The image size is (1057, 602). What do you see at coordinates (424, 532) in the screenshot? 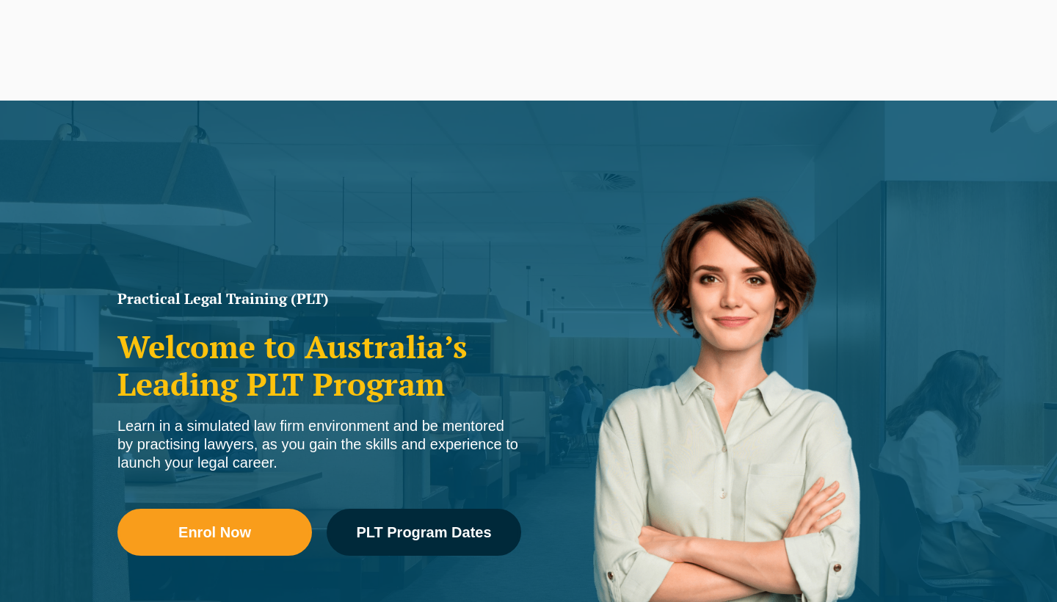
I see `span: PLT Program Dates` at bounding box center [424, 532].